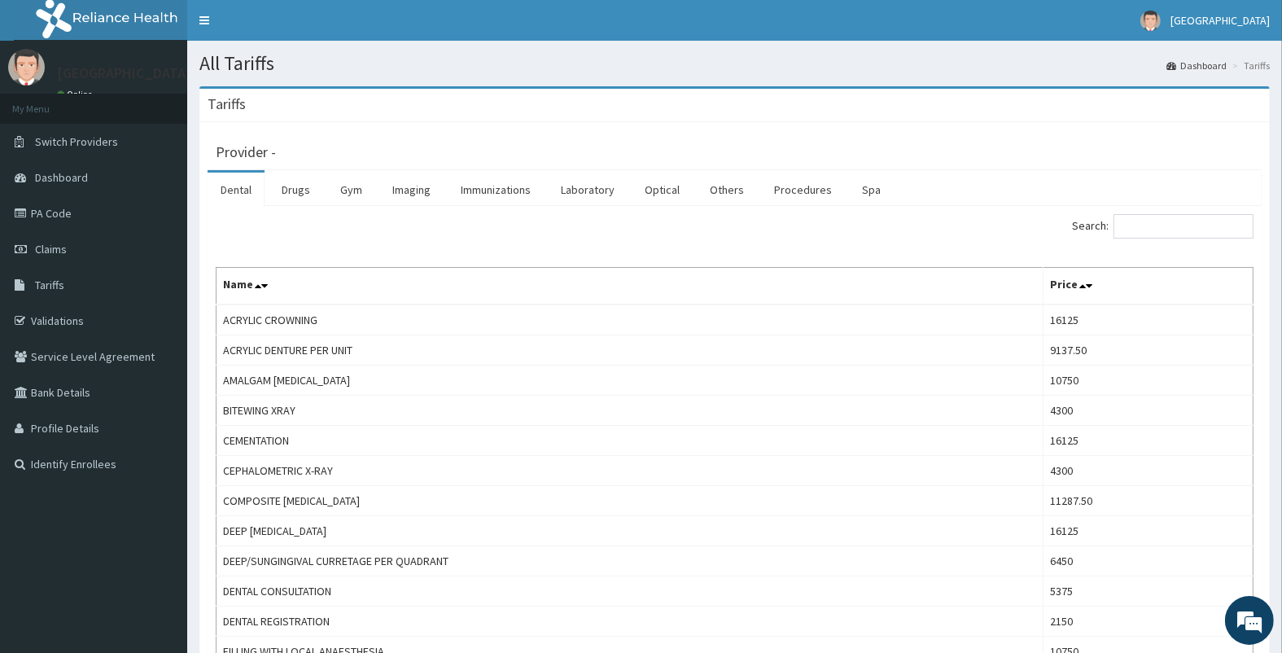  I want to click on h3: Provider -, so click(246, 152).